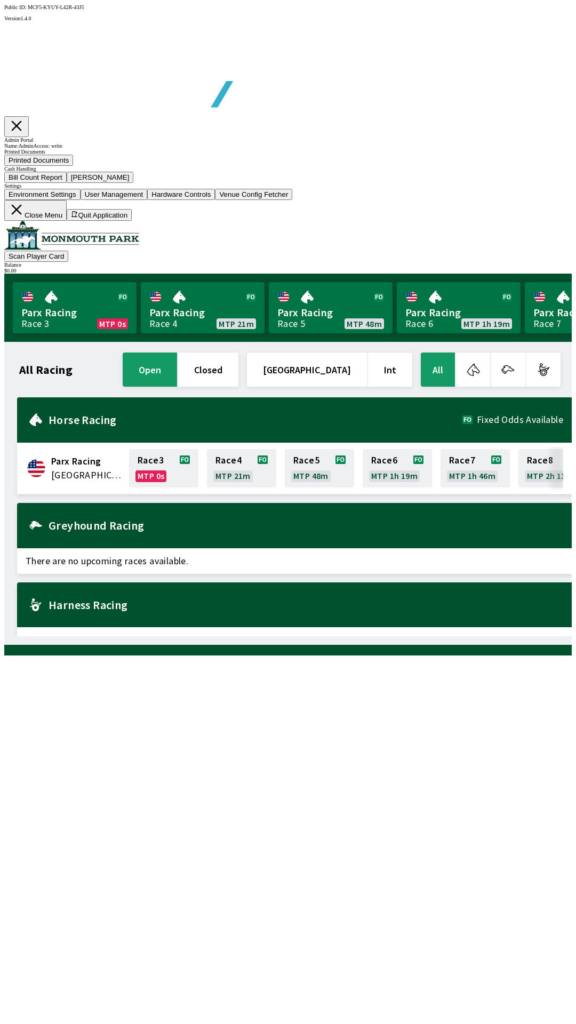 The width and height of the screenshot is (576, 1024). What do you see at coordinates (87, 475) in the screenshot?
I see `span: United States` at bounding box center [87, 475].